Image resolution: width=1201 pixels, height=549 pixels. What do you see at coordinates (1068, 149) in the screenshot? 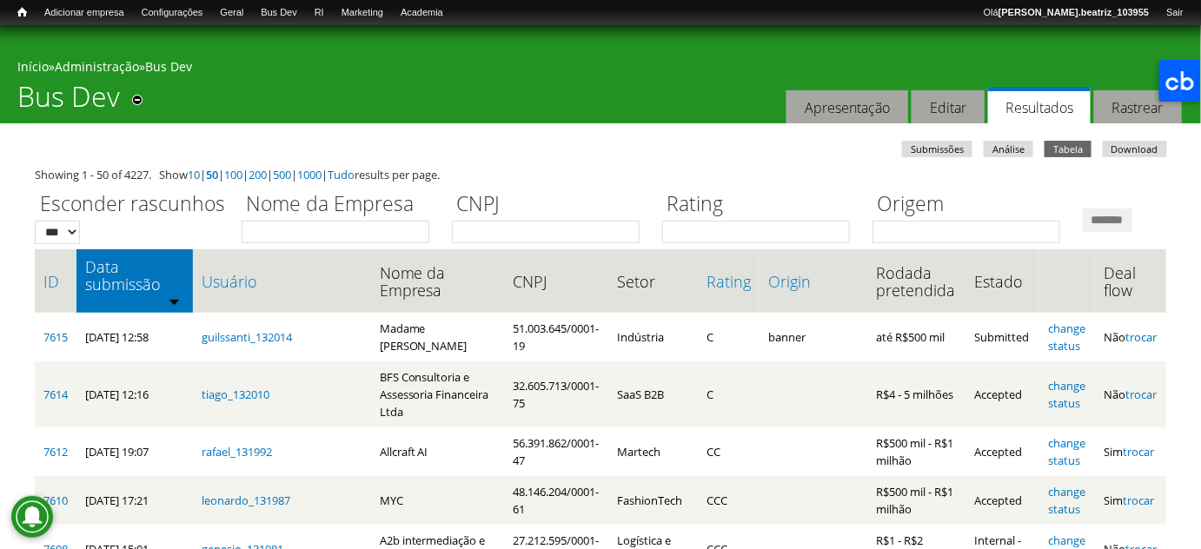
I see `a: Tabela` at bounding box center [1068, 149].